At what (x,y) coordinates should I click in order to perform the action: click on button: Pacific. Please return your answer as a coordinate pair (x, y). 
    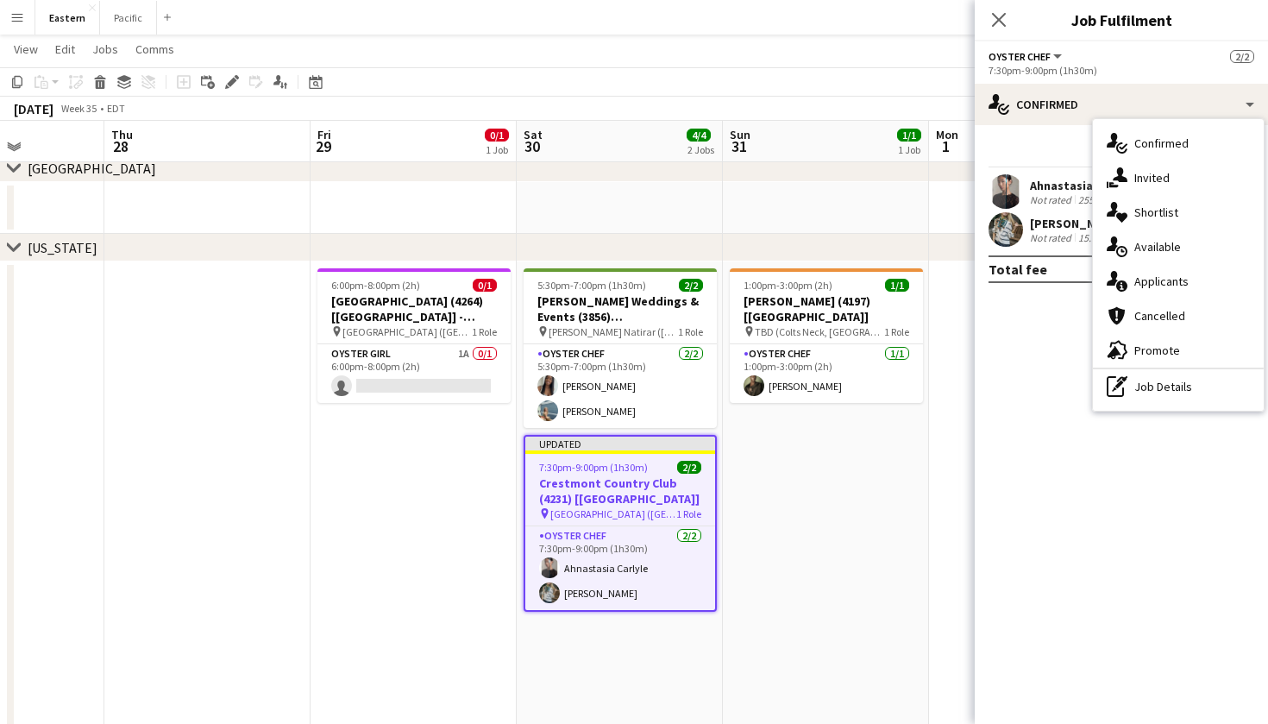
    Looking at the image, I should click on (128, 17).